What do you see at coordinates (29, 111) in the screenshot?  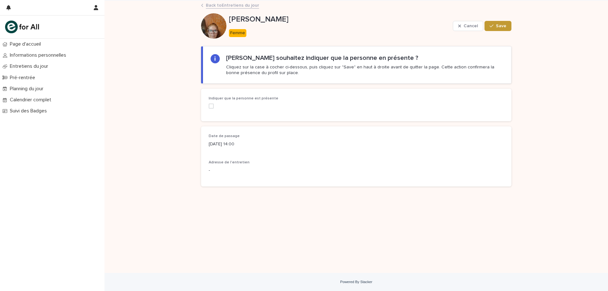 I see `p: Suivi des Badges` at bounding box center [29, 111].